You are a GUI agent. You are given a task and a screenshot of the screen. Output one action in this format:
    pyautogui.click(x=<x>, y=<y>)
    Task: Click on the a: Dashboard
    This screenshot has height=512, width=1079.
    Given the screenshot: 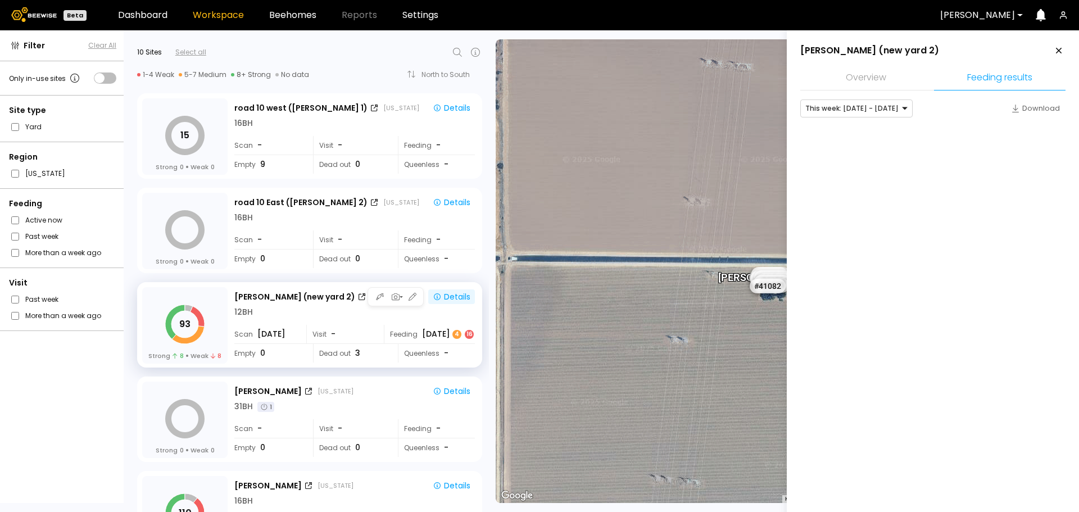 What is the action you would take?
    pyautogui.click(x=143, y=15)
    